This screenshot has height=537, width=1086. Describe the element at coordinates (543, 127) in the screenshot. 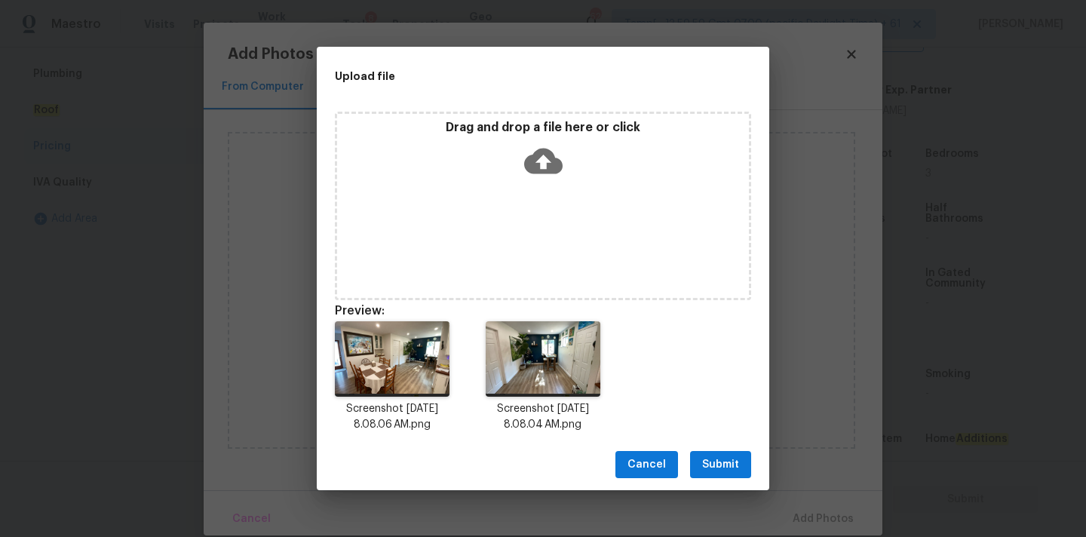

I see `p: Drag and drop a file here or click` at that location.